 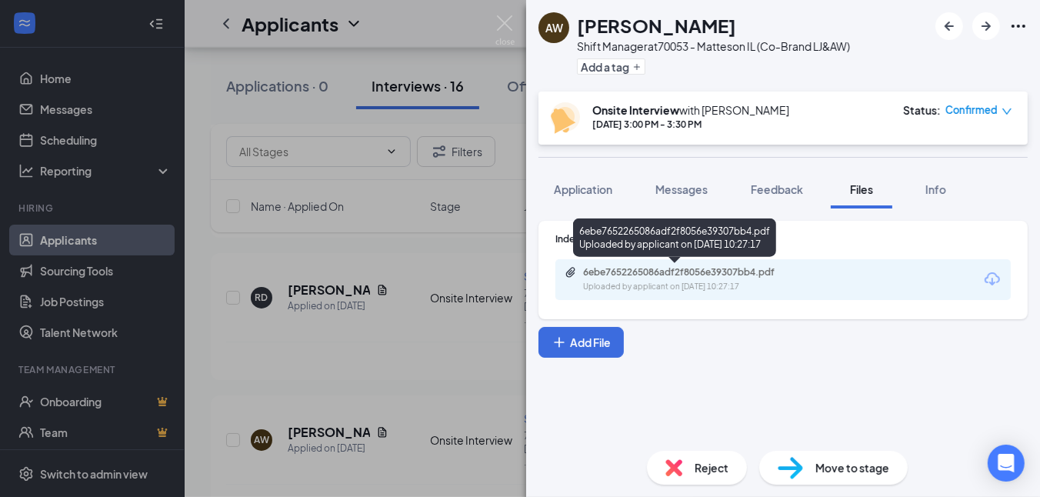 What do you see at coordinates (986, 26) in the screenshot?
I see `svg: ArrowRight` at bounding box center [986, 26].